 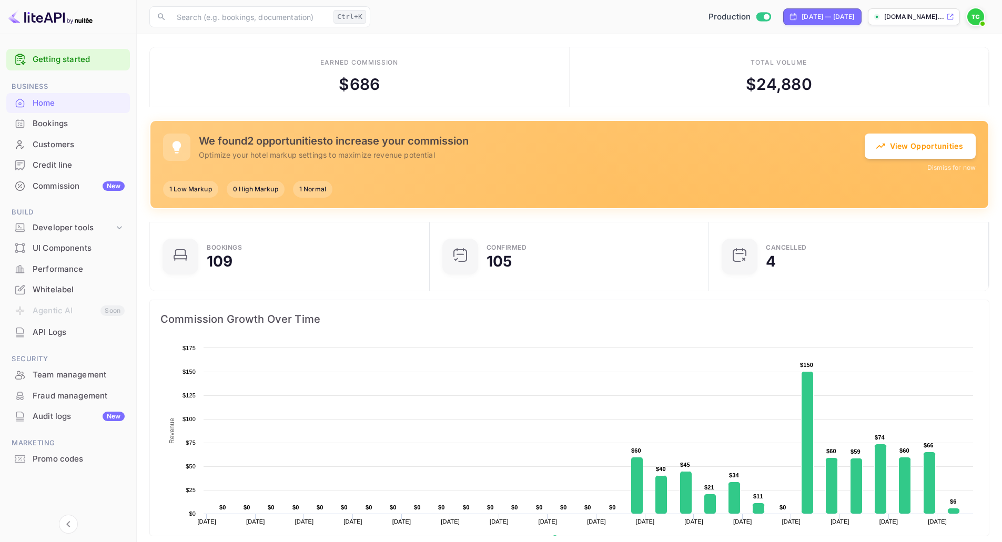 What do you see at coordinates (929, 446) in the screenshot?
I see `text: $66` at bounding box center [929, 446].